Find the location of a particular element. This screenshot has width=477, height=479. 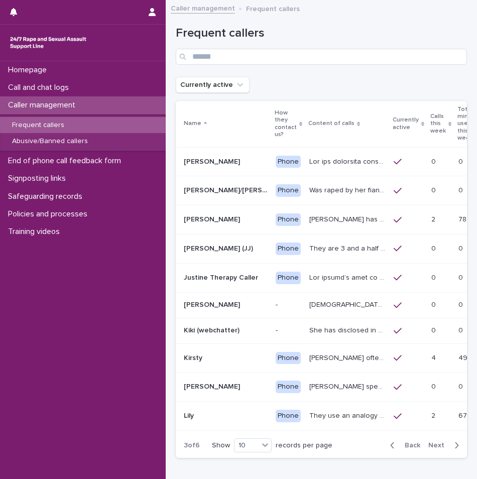

p: records per page is located at coordinates (304, 446).